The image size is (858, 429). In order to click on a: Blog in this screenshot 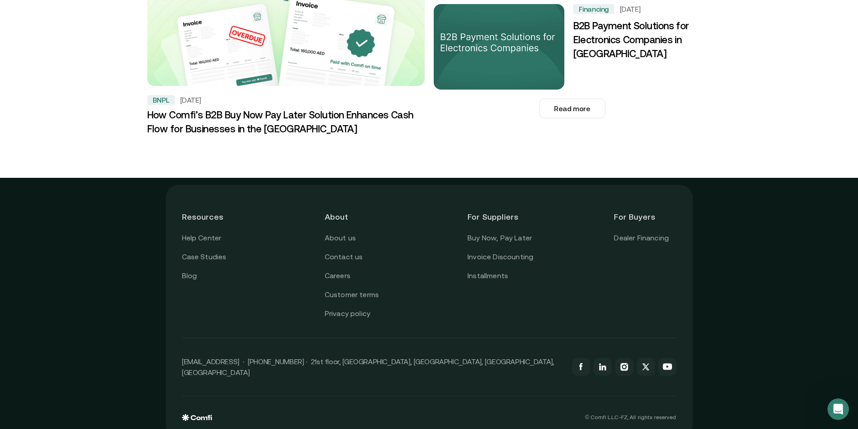, I will do `click(190, 276)`.